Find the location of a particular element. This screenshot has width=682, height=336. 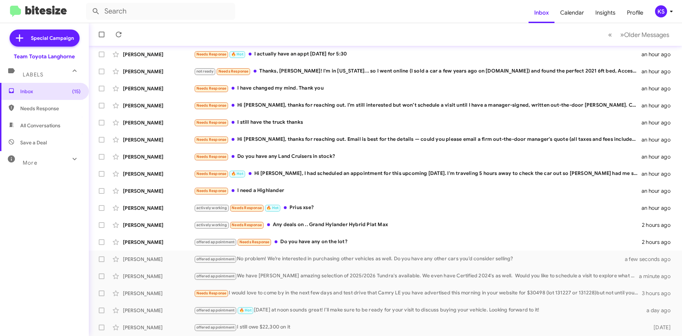

div: I have changed my mind. Thank you is located at coordinates (418, 88).